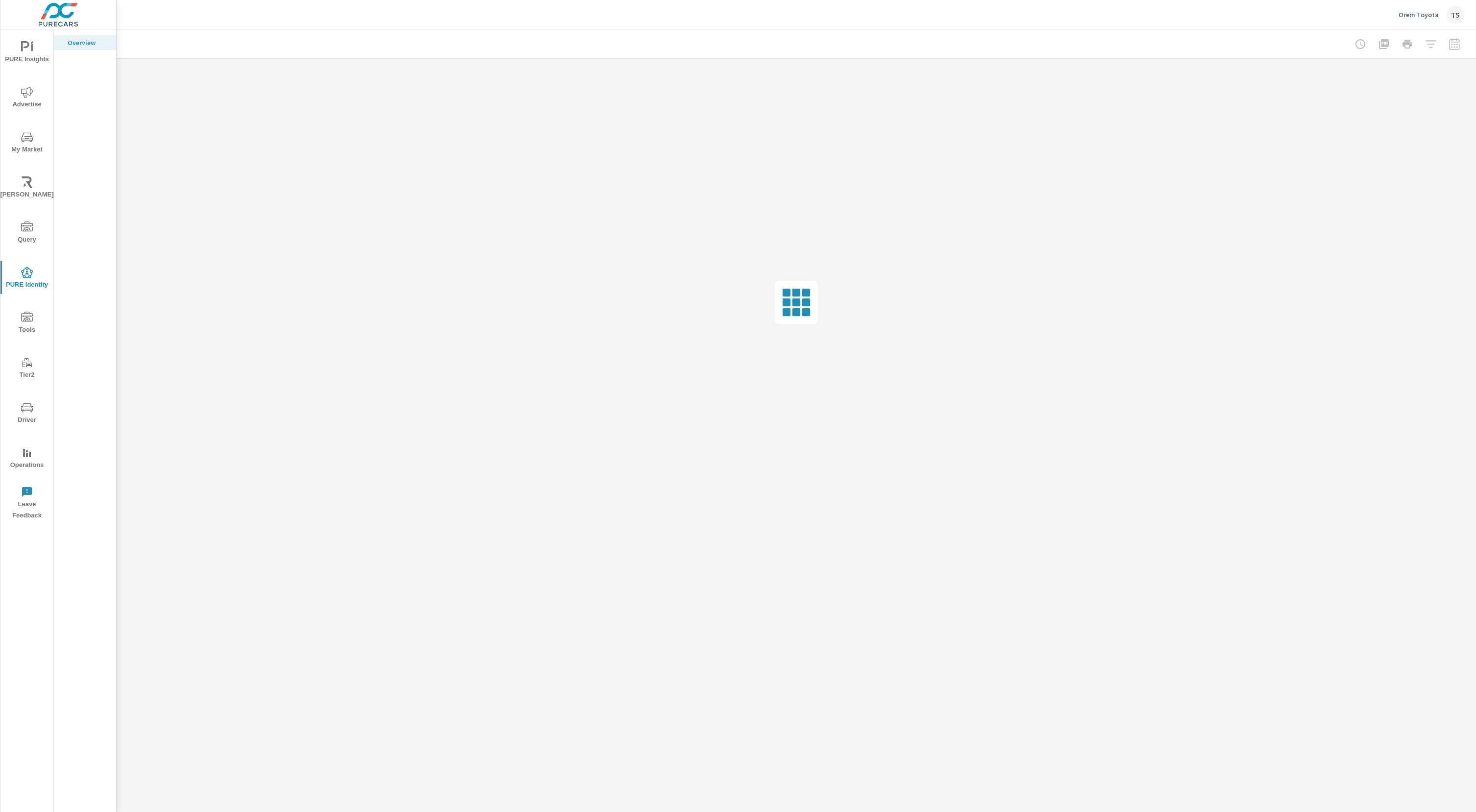 The height and width of the screenshot is (812, 1476). Describe the element at coordinates (27, 143) in the screenshot. I see `span: My Market` at that location.